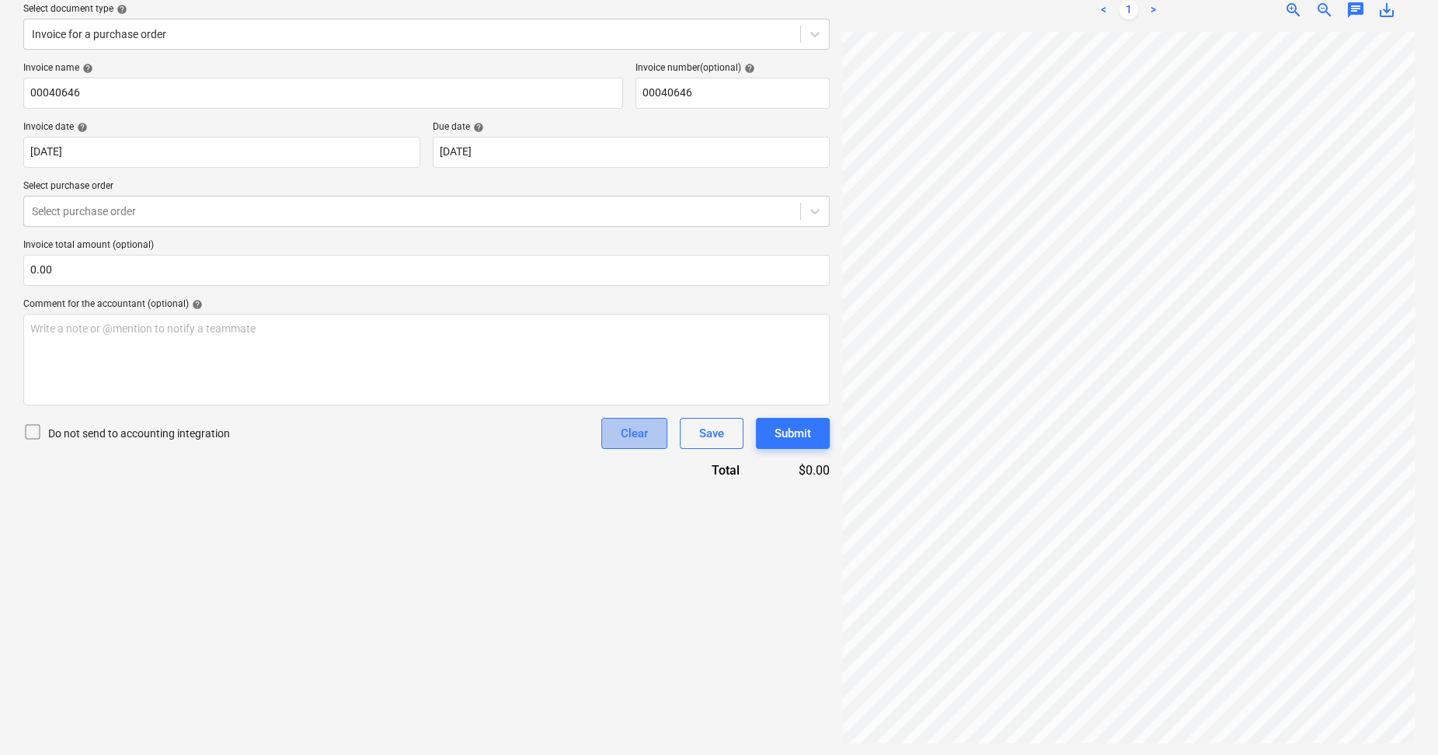 The image size is (1438, 755). What do you see at coordinates (427, 188) in the screenshot?
I see `p: Select purchase order` at bounding box center [427, 188].